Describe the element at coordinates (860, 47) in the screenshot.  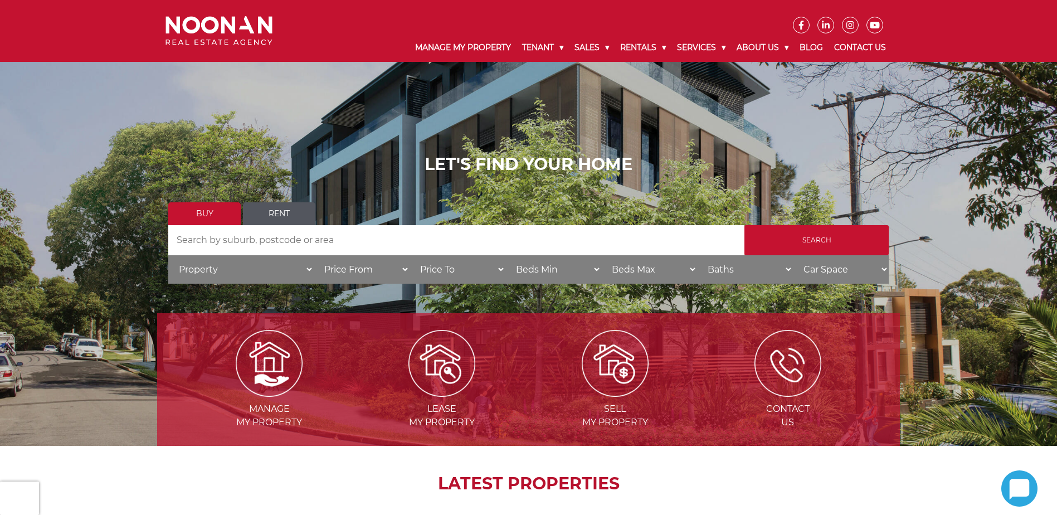
I see `a: Contact Us` at that location.